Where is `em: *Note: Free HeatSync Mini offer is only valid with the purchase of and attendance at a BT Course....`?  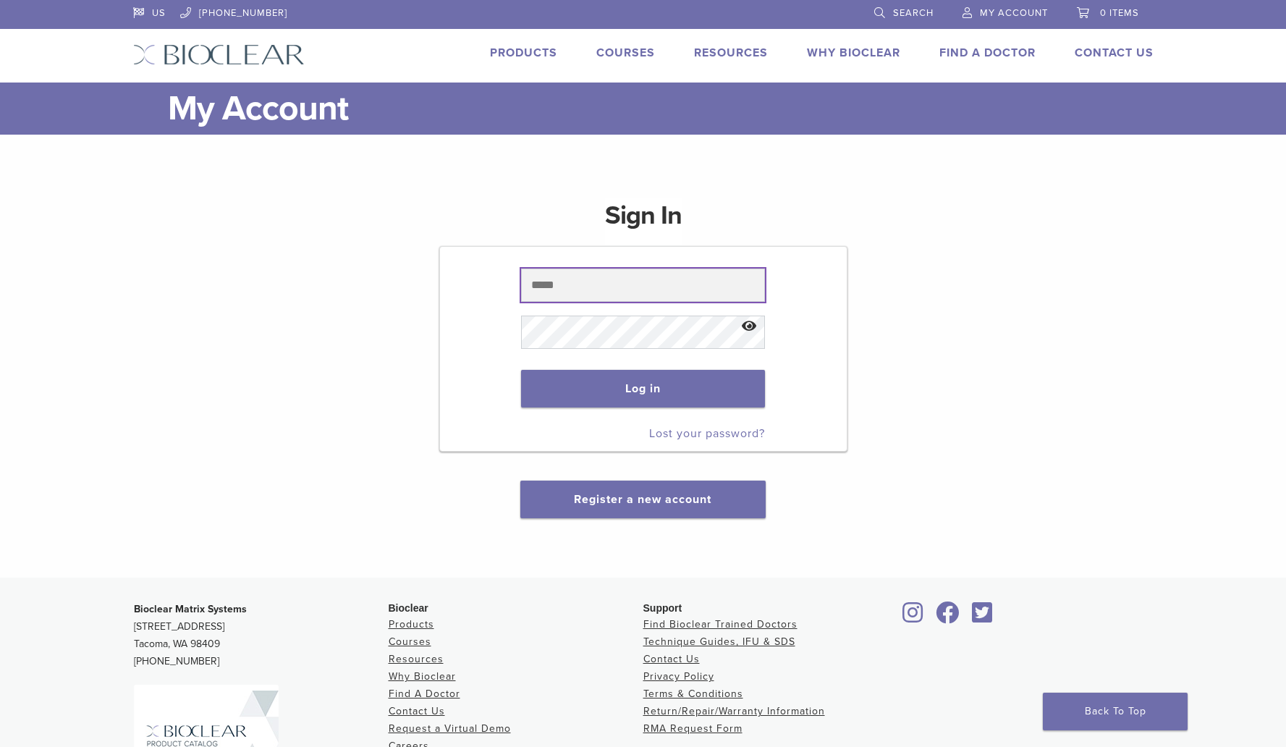 em: *Note: Free HeatSync Mini offer is only valid with the purchase of and attendance at a BT Course.... is located at coordinates (195, 523).